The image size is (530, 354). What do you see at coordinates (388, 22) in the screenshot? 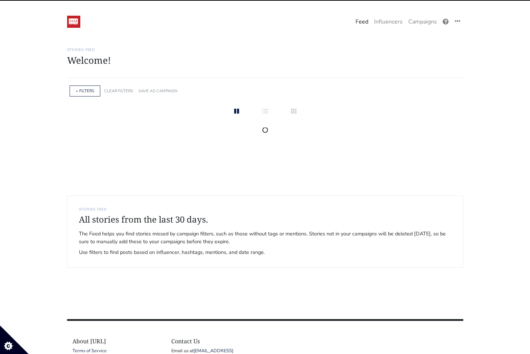
I see `a: Influencers` at bounding box center [388, 22].